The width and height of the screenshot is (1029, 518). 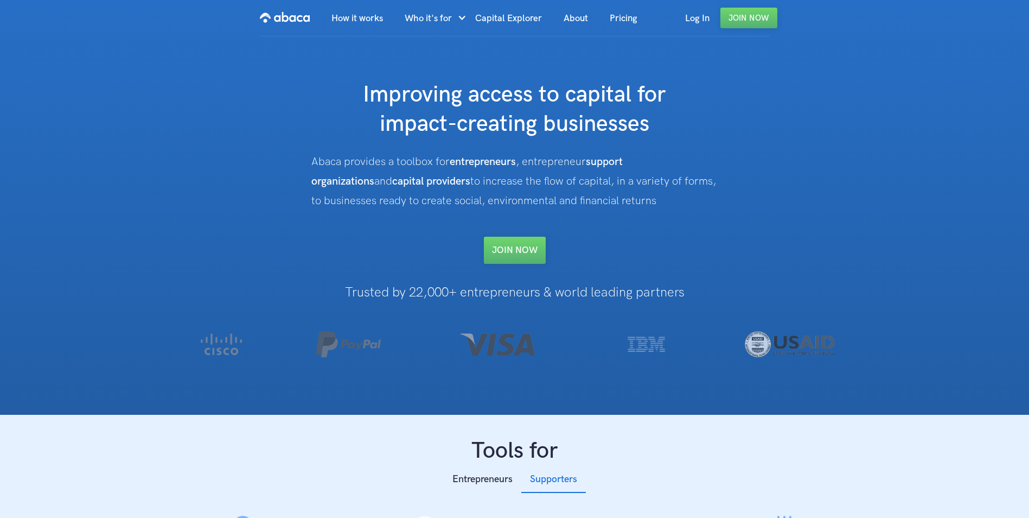 What do you see at coordinates (482, 479) in the screenshot?
I see `div: Entrepreneurs` at bounding box center [482, 479].